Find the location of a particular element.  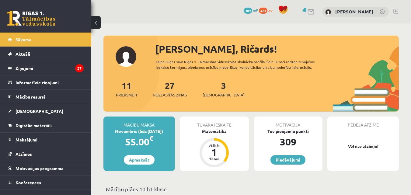

span: Priekšmeti is located at coordinates (126, 95).